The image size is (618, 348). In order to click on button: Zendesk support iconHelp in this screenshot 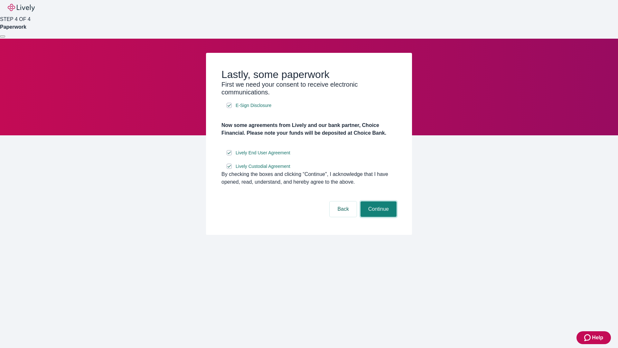, I will do `click(594, 337)`.